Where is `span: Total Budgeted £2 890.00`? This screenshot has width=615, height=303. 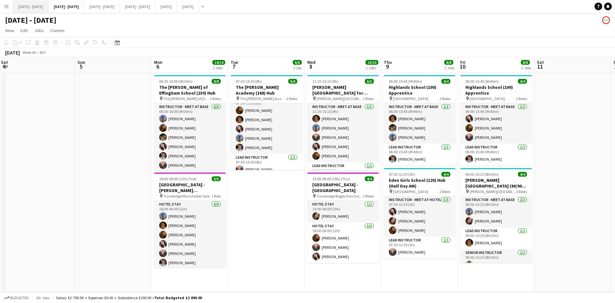
span: Total Budgeted £2 890.00 is located at coordinates (178, 297).